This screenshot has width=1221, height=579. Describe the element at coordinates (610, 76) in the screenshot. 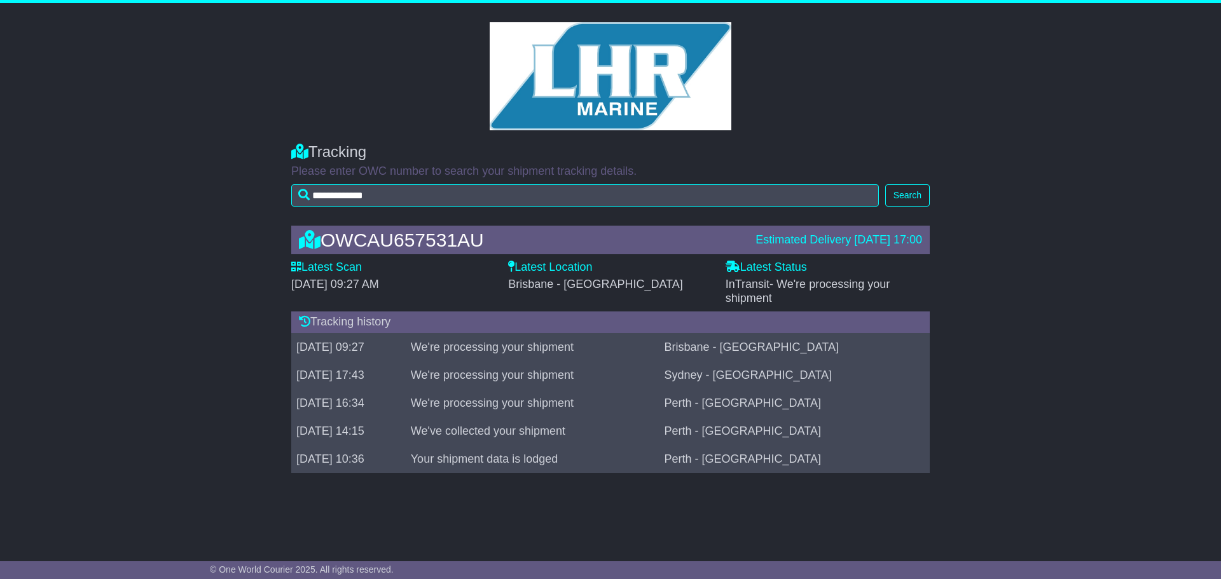

I see `img: GetCustomerLogo` at that location.